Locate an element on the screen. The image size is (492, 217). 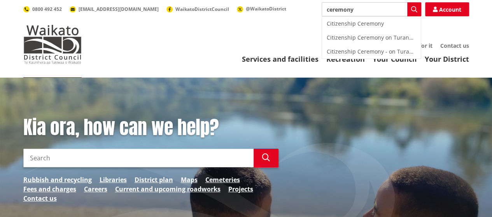
a: Rubbish and recycling is located at coordinates (58, 180).